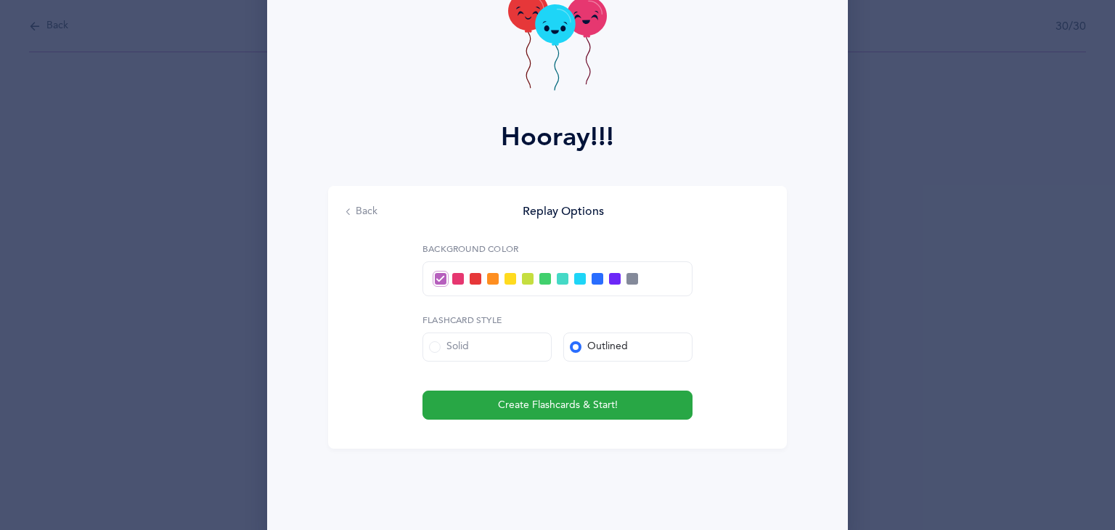 This screenshot has width=1115, height=530. Describe the element at coordinates (558, 405) in the screenshot. I see `span: Create Flashcards & Start!` at that location.